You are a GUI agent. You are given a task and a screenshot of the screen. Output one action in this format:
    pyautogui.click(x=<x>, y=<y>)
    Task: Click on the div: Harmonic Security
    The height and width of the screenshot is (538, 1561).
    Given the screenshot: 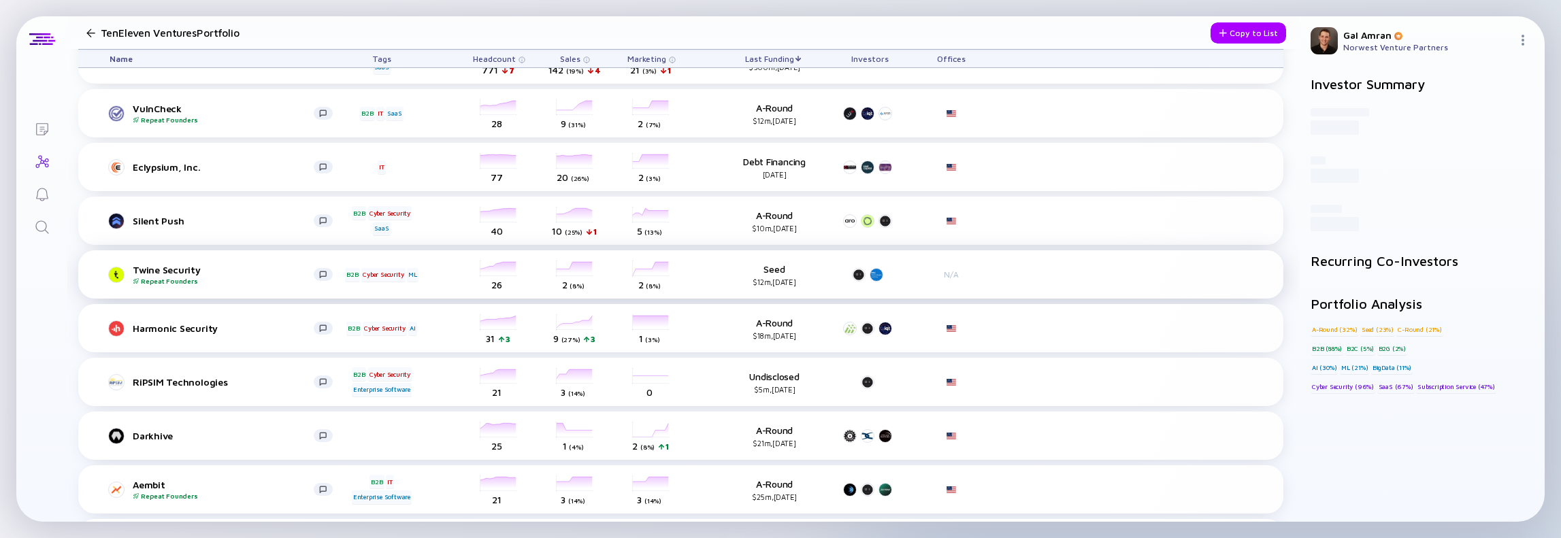 What is the action you would take?
    pyautogui.click(x=223, y=328)
    